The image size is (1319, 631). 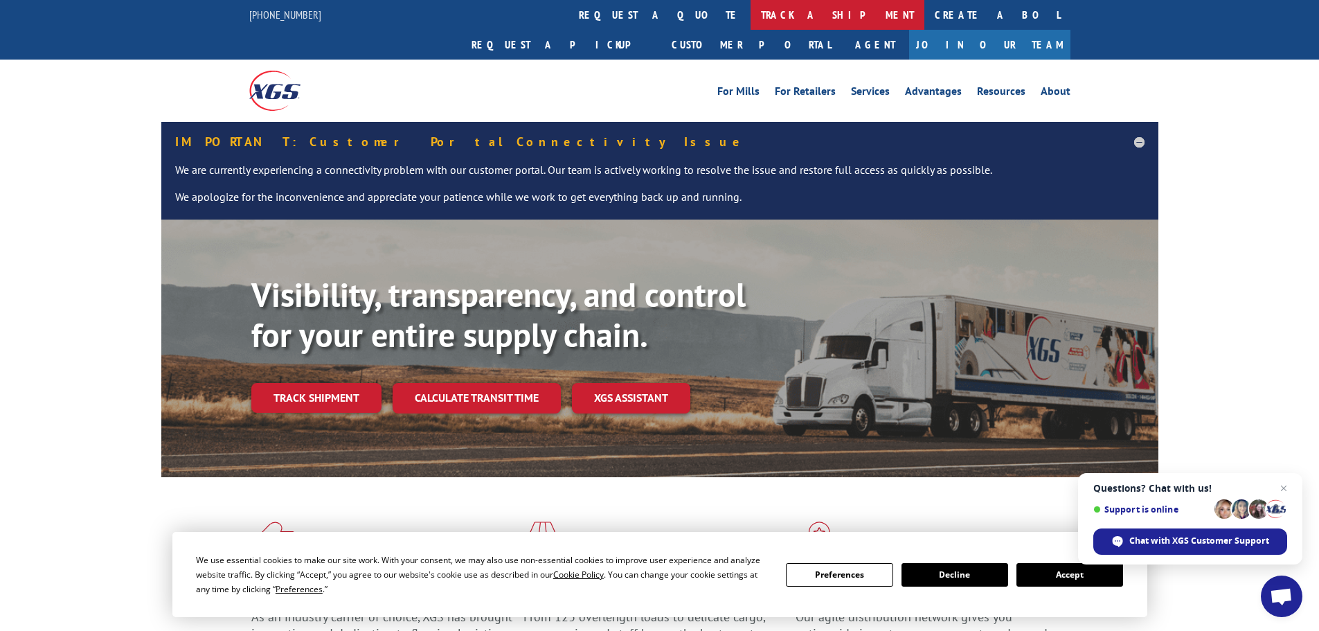 I want to click on span: Cookie Policy, so click(x=578, y=574).